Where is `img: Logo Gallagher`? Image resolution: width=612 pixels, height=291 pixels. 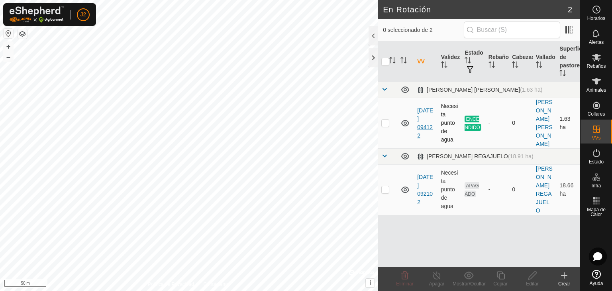 img: Logo Gallagher is located at coordinates (37, 14).